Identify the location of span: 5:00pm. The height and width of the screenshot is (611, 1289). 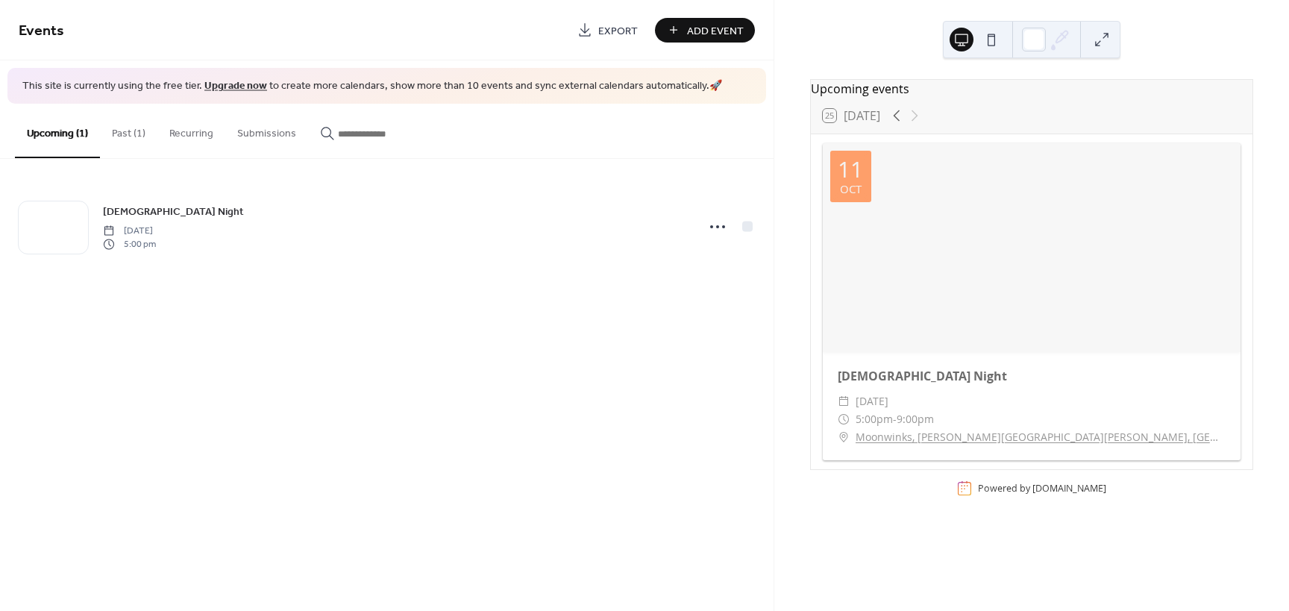
(874, 419).